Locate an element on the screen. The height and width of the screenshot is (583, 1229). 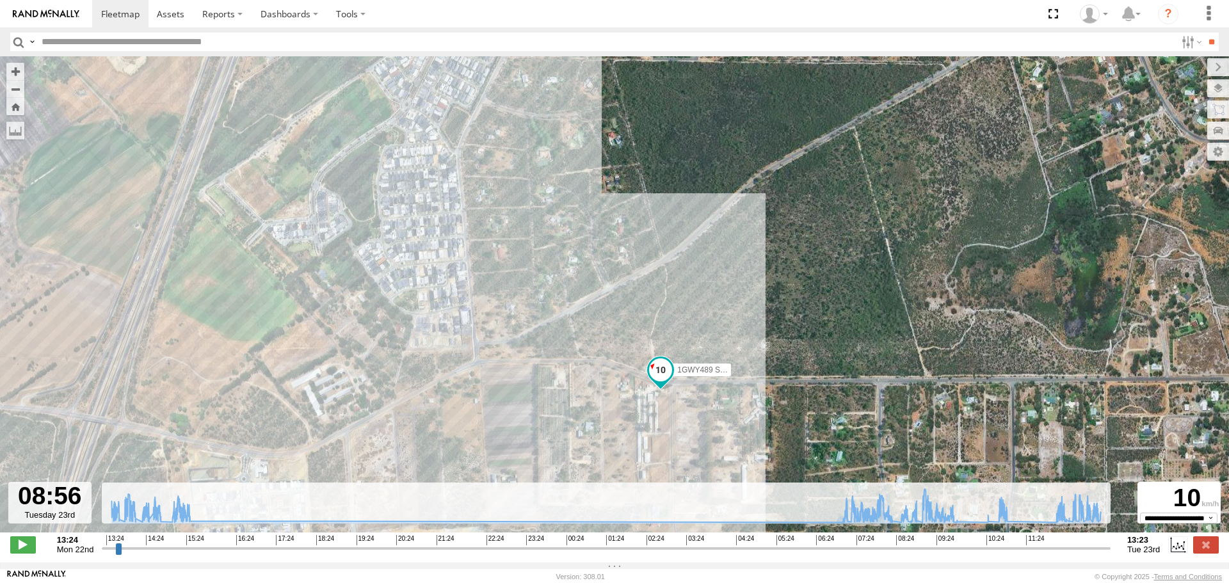
img: rand-logo.svg is located at coordinates (46, 14).